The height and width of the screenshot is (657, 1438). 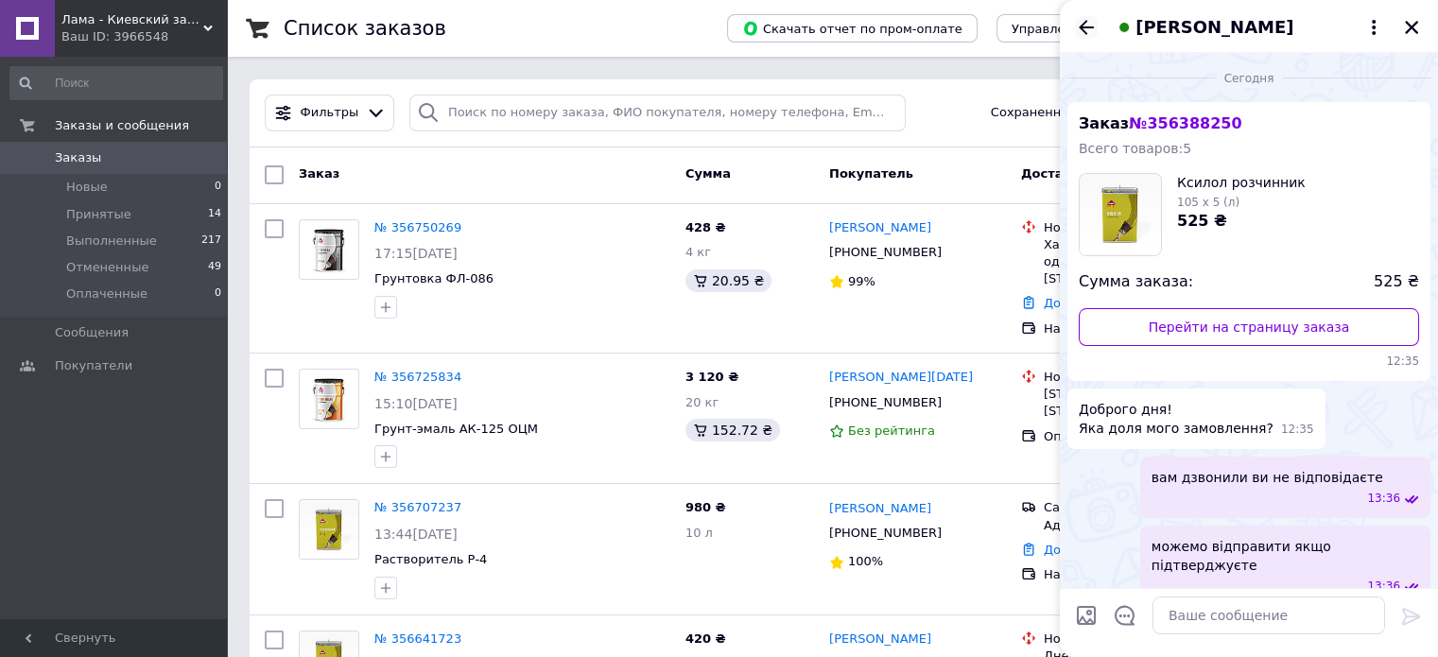 I want to click on span: 428 ₴, so click(x=705, y=227).